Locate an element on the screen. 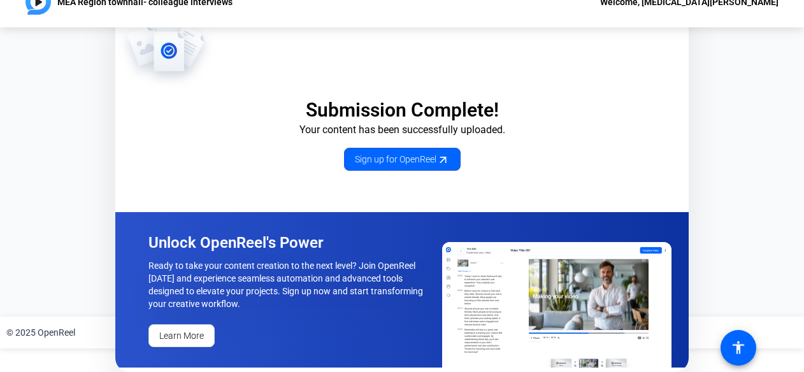 The height and width of the screenshot is (372, 804). p: Submission Complete! is located at coordinates (402, 110).